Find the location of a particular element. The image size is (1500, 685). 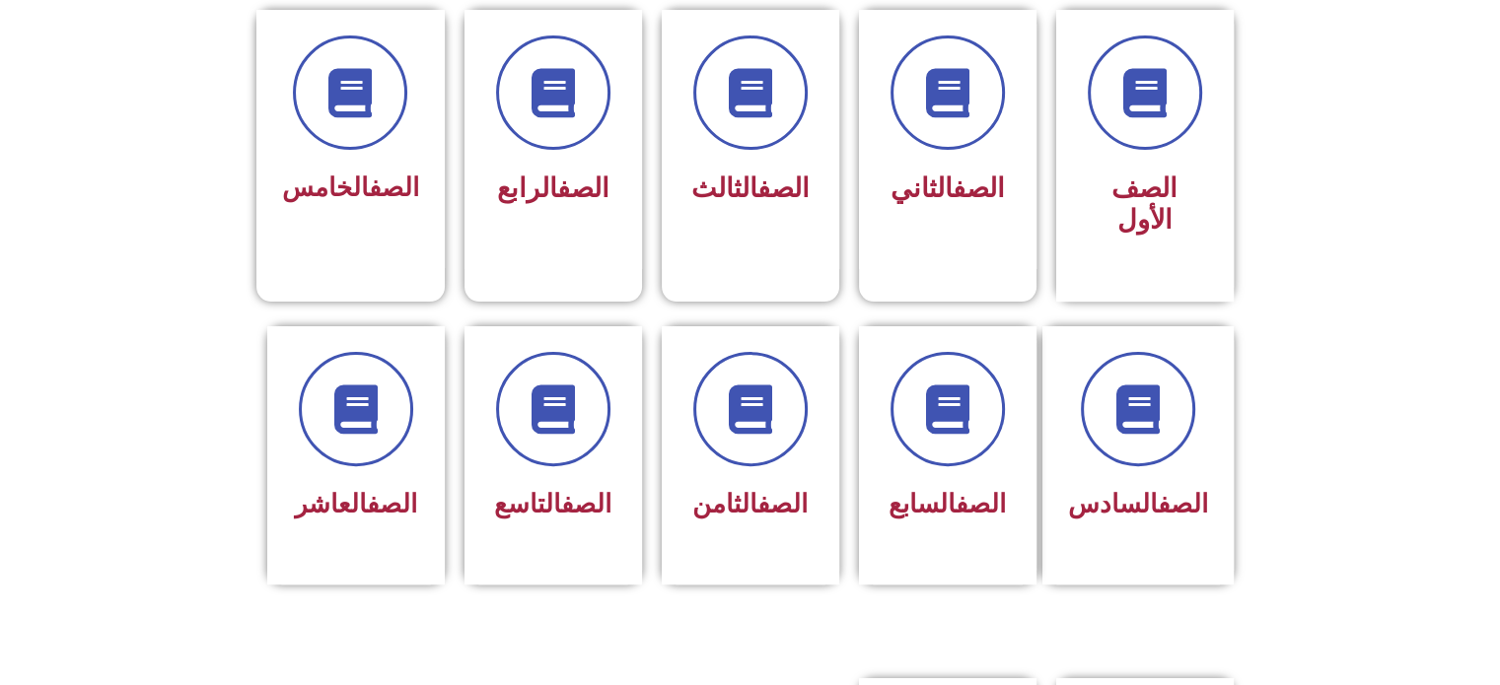

span: الصف الأول is located at coordinates (1144, 204).